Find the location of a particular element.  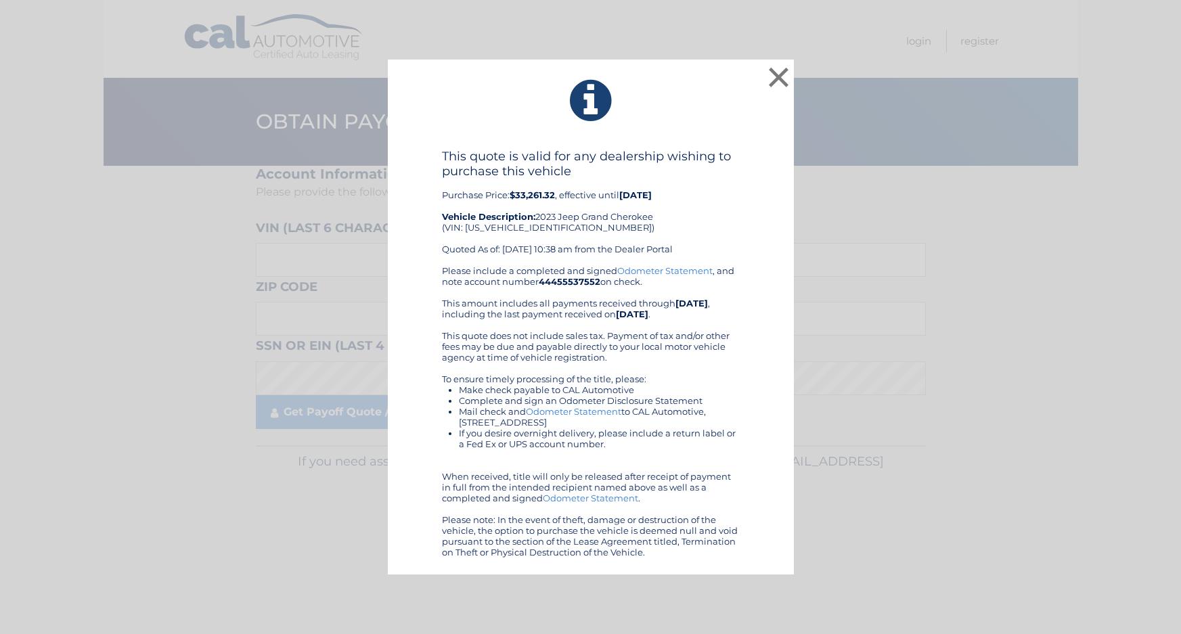

div: Purchase Price: , effective until 2023 Jeep Grand Cherokee (VIN: [US_VEHICLE_IDENTIFICATION_NUMBE... is located at coordinates (591, 207).